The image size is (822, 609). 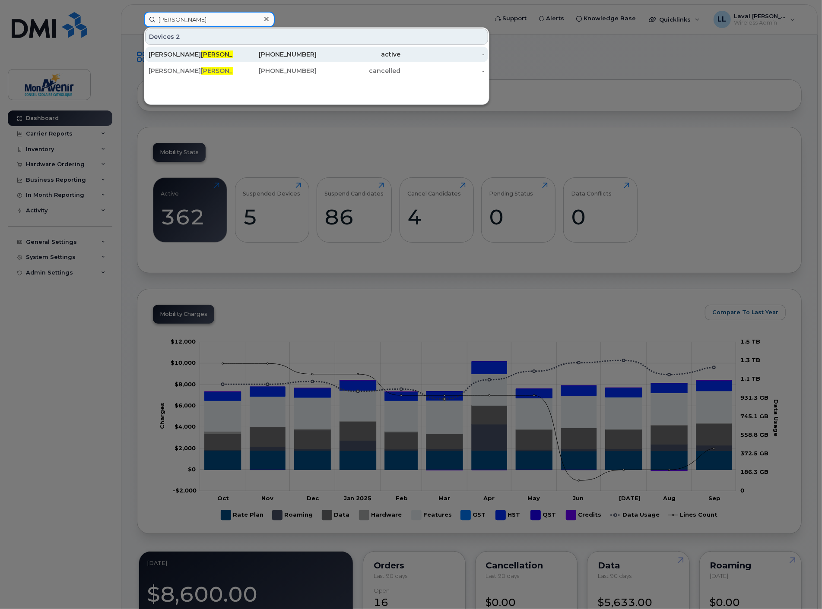 What do you see at coordinates (178, 37) in the screenshot?
I see `span: 2` at bounding box center [178, 37].